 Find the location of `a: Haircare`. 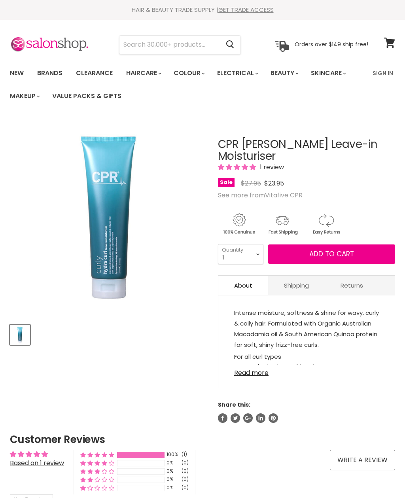

a: Haircare is located at coordinates (143, 73).